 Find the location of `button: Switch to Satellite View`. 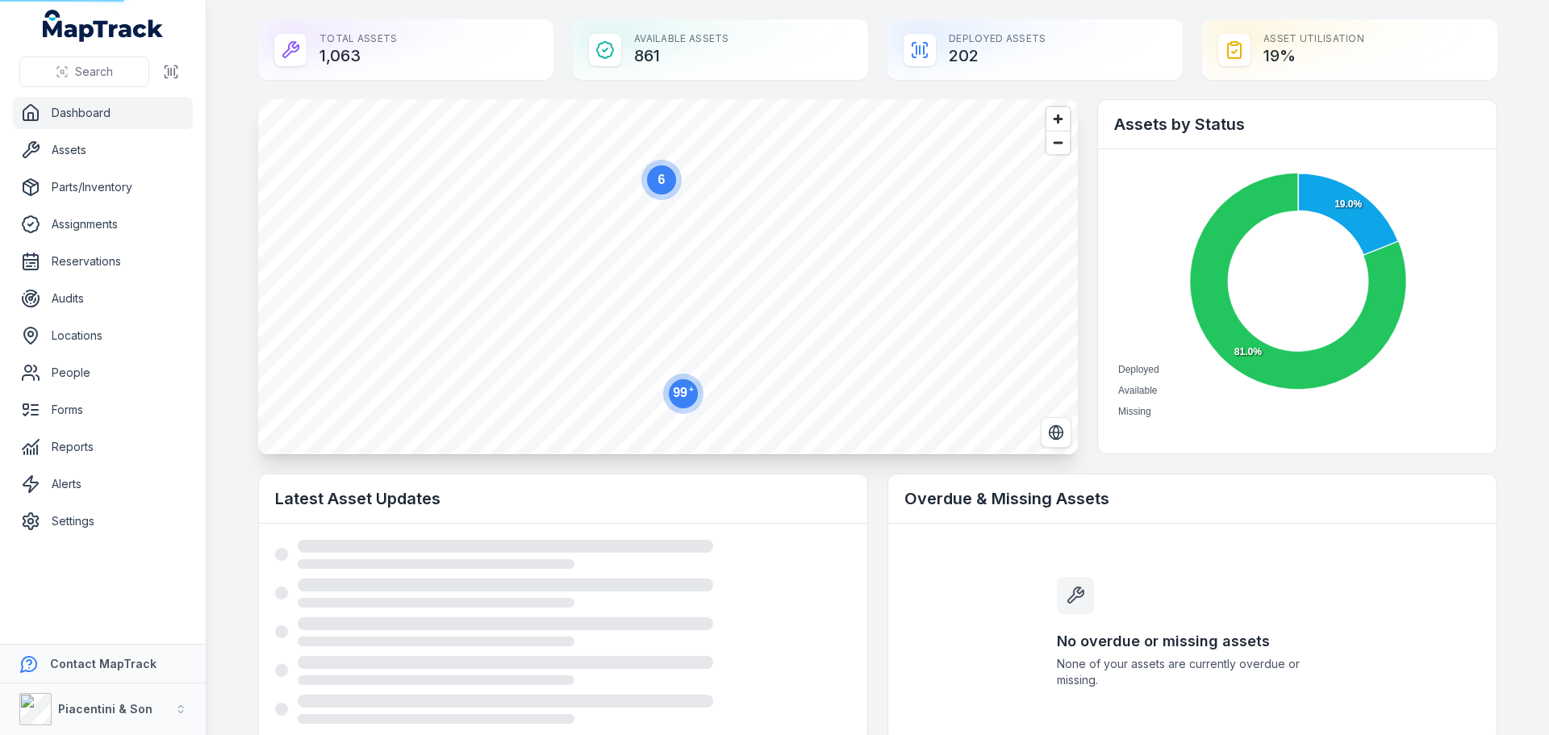

button: Switch to Satellite View is located at coordinates (1056, 432).